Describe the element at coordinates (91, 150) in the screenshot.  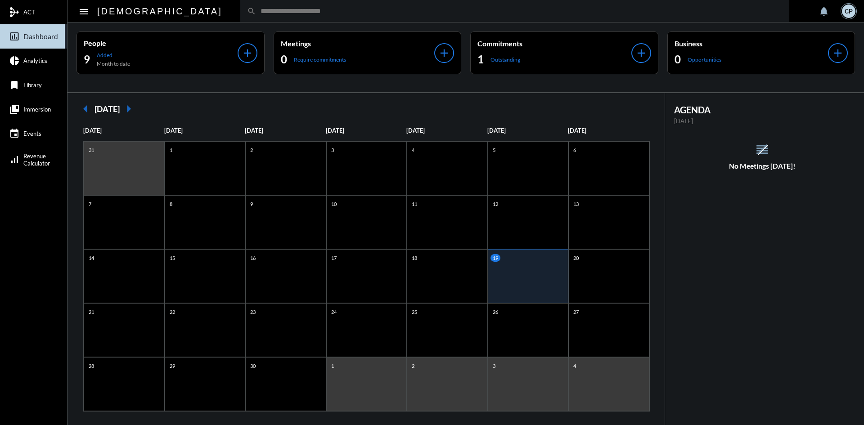
I see `p: 31` at that location.